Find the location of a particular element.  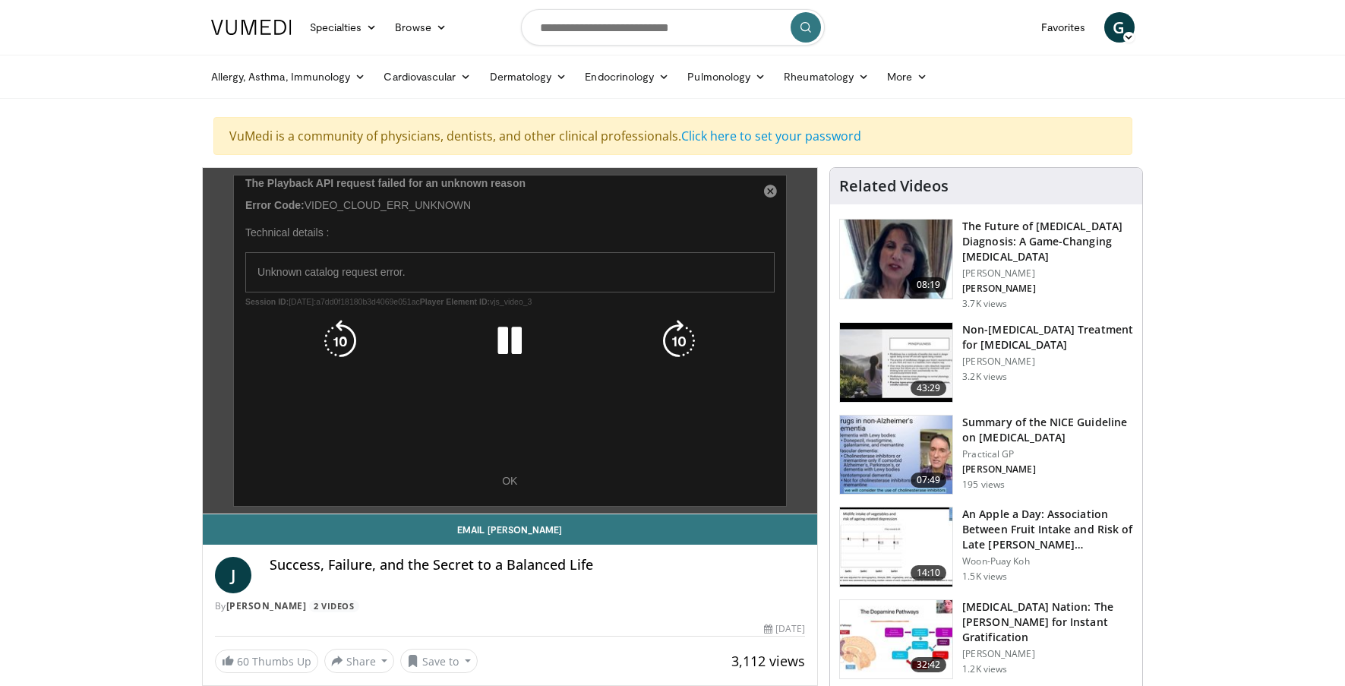

a: Specialties is located at coordinates (343, 27).